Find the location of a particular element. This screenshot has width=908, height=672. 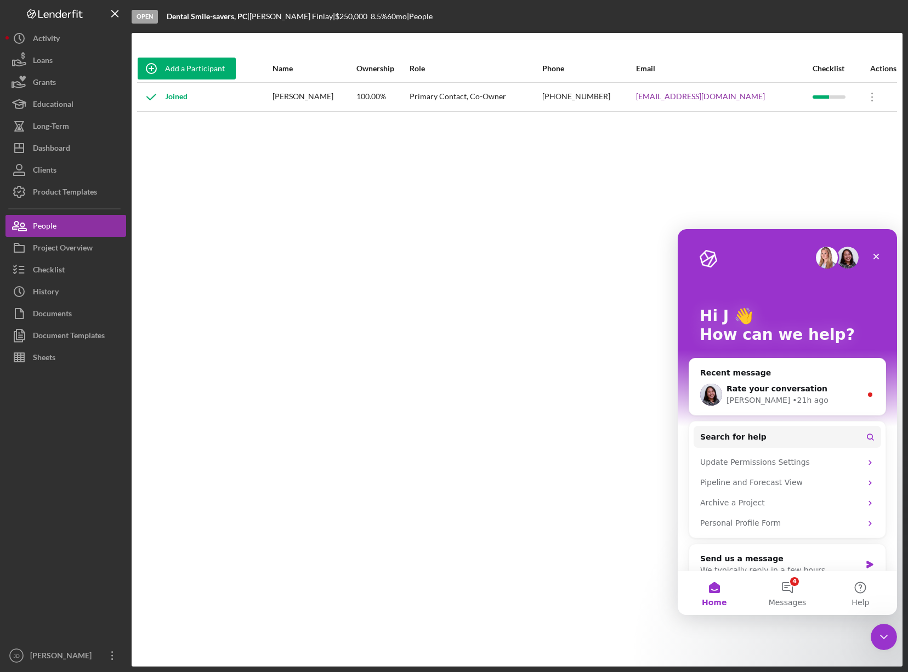

a: Sheets is located at coordinates (66, 357).